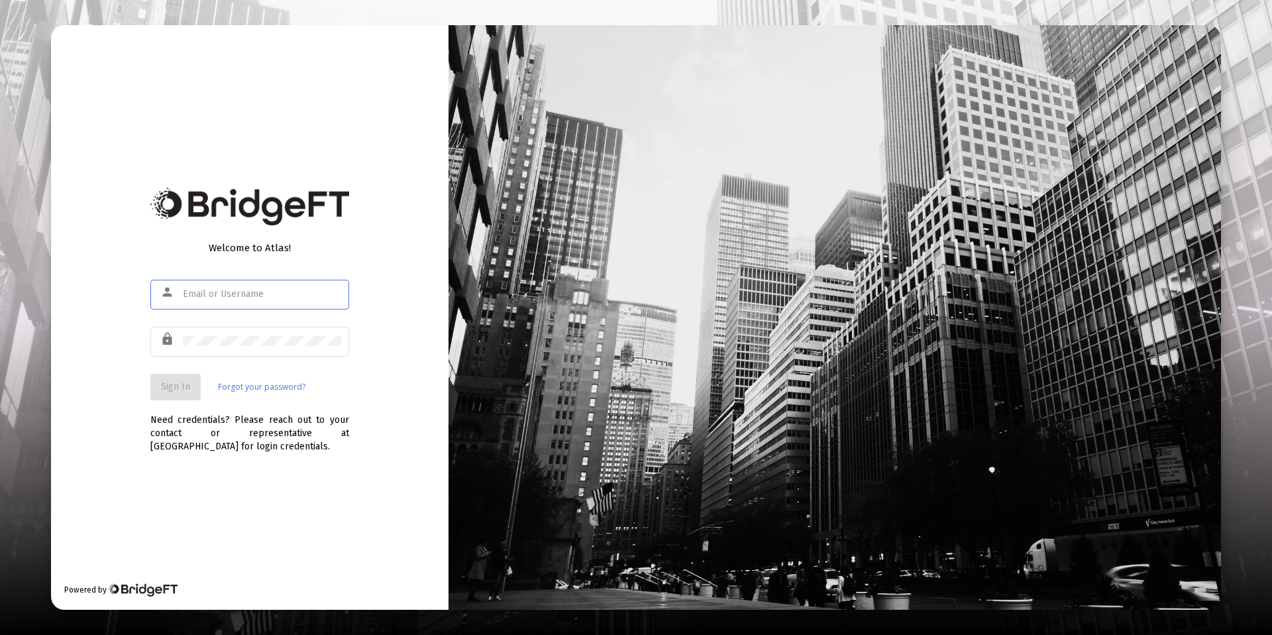 The height and width of the screenshot is (635, 1272). What do you see at coordinates (168, 292) in the screenshot?
I see `mat-icon: person` at bounding box center [168, 292].